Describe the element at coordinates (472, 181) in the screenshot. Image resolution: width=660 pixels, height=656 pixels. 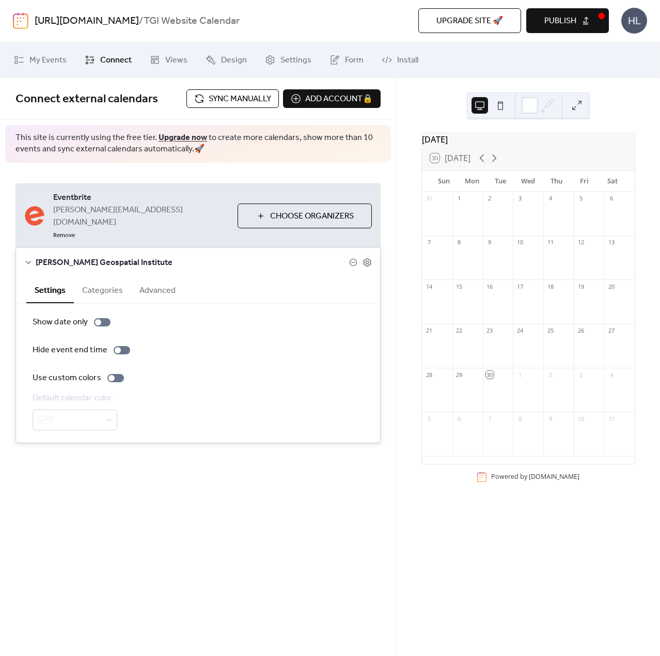
I see `div: Mon` at that location.